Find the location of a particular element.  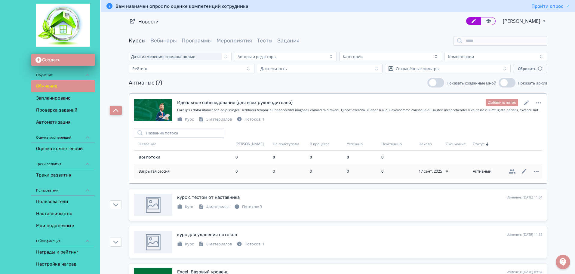

span: Окончание is located at coordinates (455, 144).